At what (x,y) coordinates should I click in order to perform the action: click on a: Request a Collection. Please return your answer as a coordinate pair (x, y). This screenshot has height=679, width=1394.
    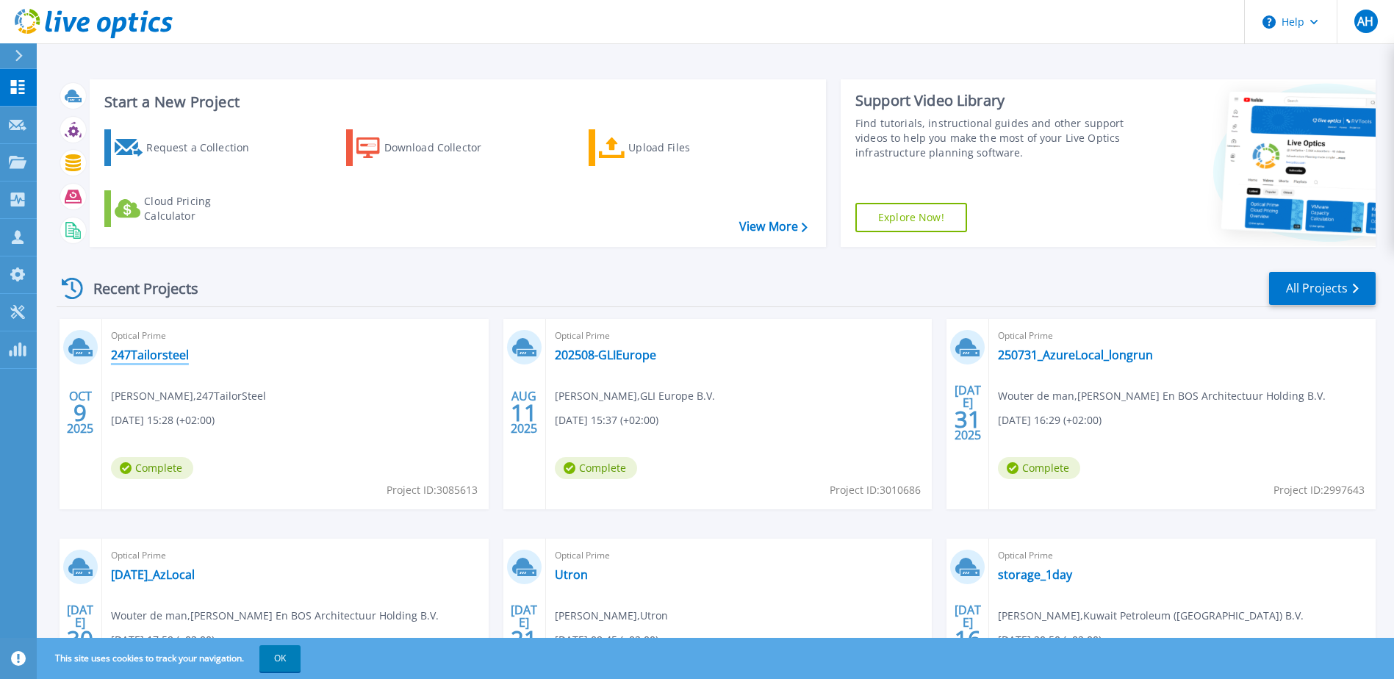
    Looking at the image, I should click on (186, 148).